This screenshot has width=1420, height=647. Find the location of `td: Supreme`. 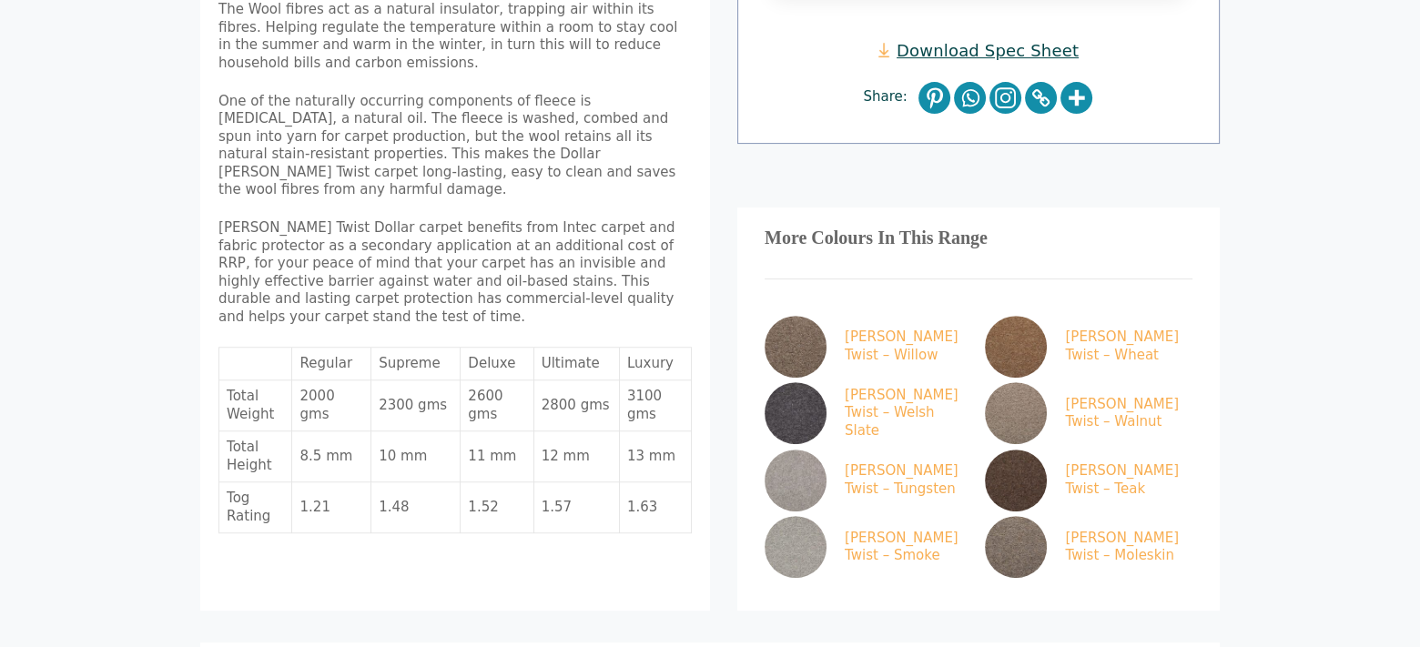

td: Supreme is located at coordinates (416, 364).